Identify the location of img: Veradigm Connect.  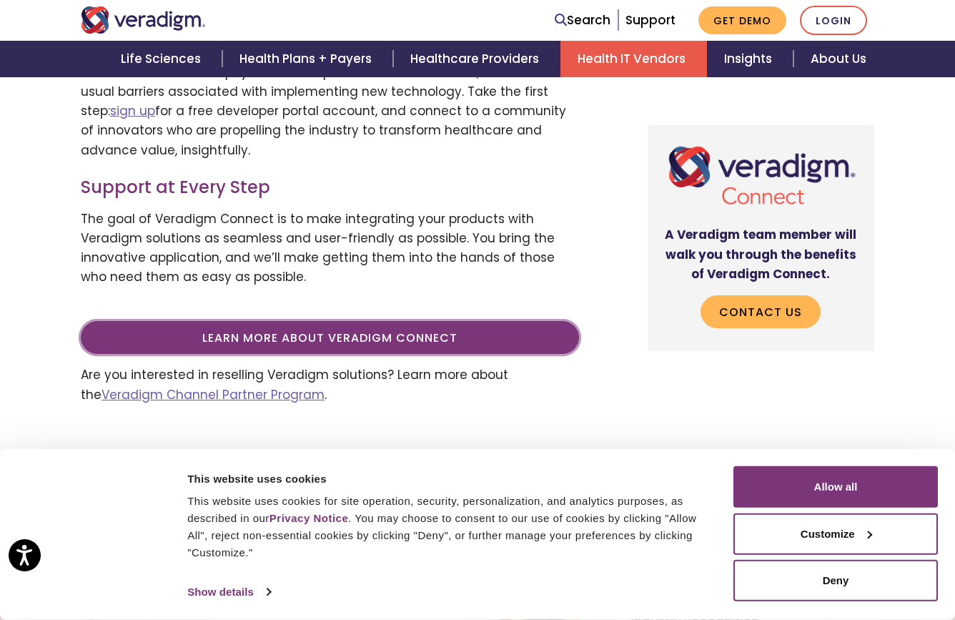
(760, 175).